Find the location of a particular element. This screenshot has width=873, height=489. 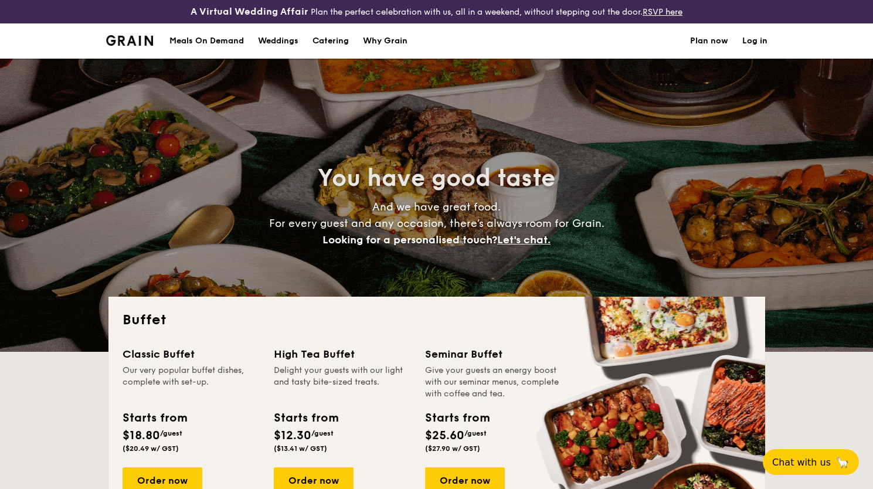

button: Chat with us🦙 is located at coordinates (811, 462).